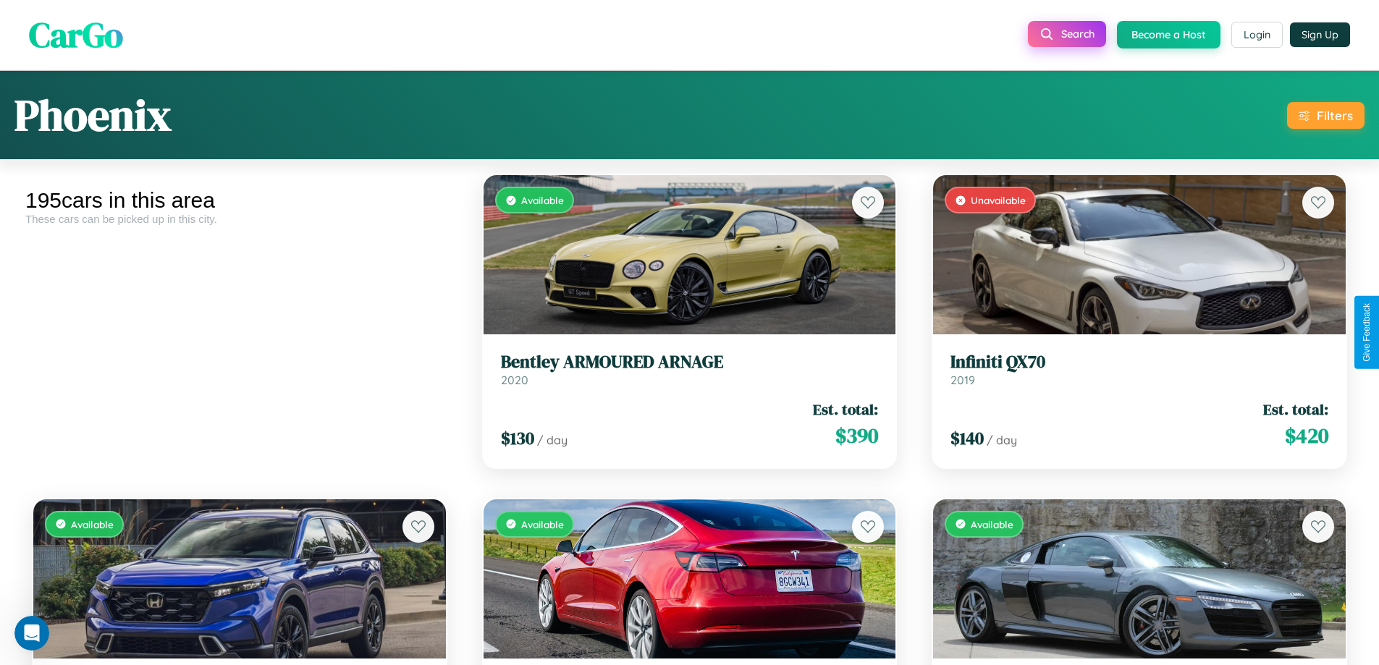 This screenshot has width=1379, height=665. I want to click on span: $ 420, so click(1306, 436).